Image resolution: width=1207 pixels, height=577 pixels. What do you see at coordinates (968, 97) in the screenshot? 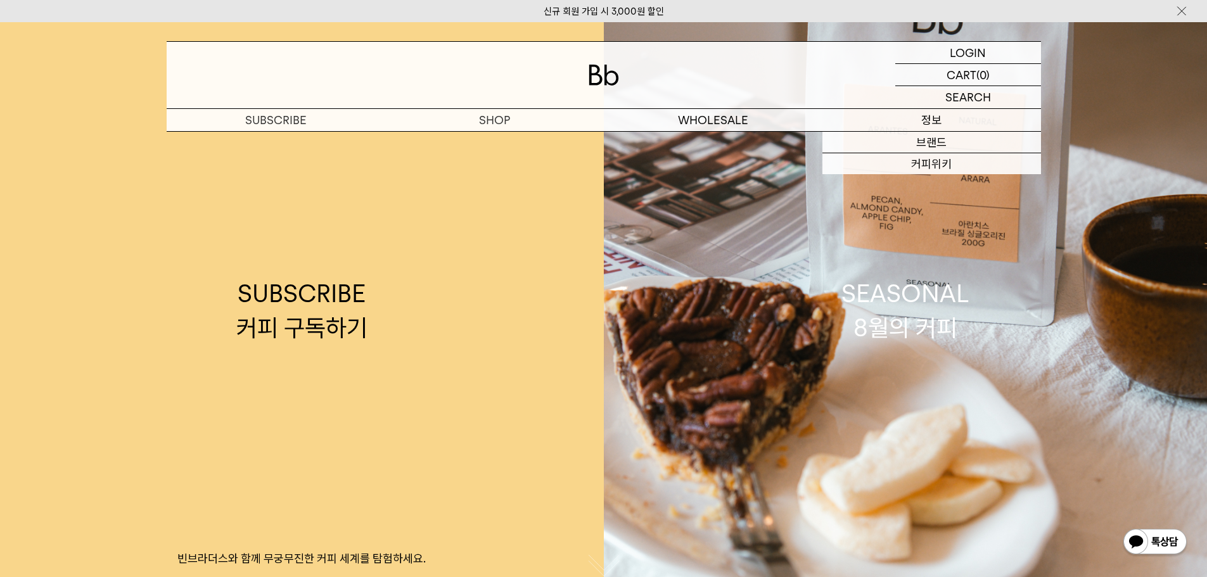
I see `p: SEARCH` at bounding box center [968, 97].